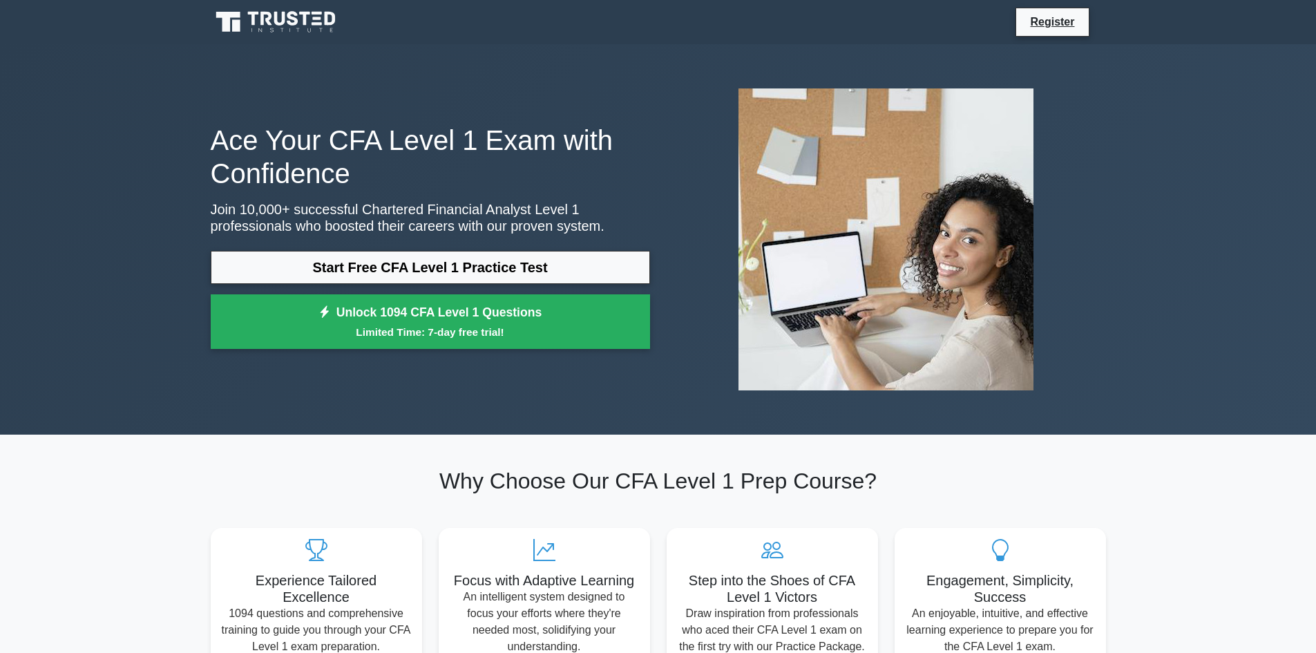 This screenshot has height=653, width=1316. I want to click on small: Limited Time: 7-day free trial!, so click(430, 332).